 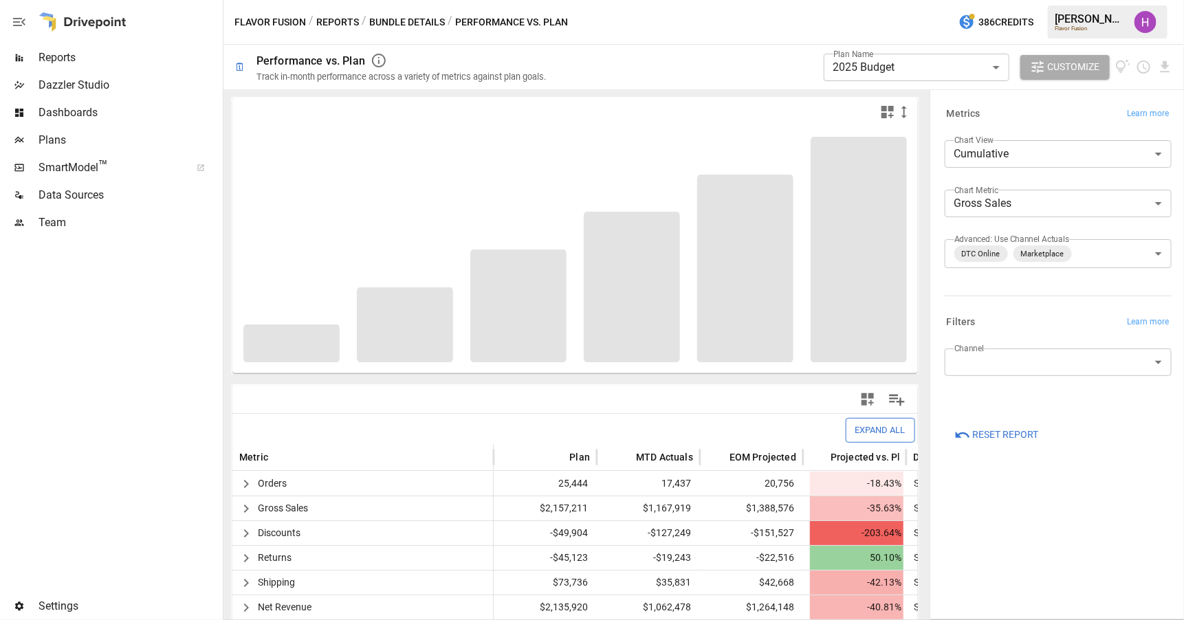 What do you see at coordinates (752, 533) in the screenshot?
I see `span: -$151,527` at bounding box center [752, 533].